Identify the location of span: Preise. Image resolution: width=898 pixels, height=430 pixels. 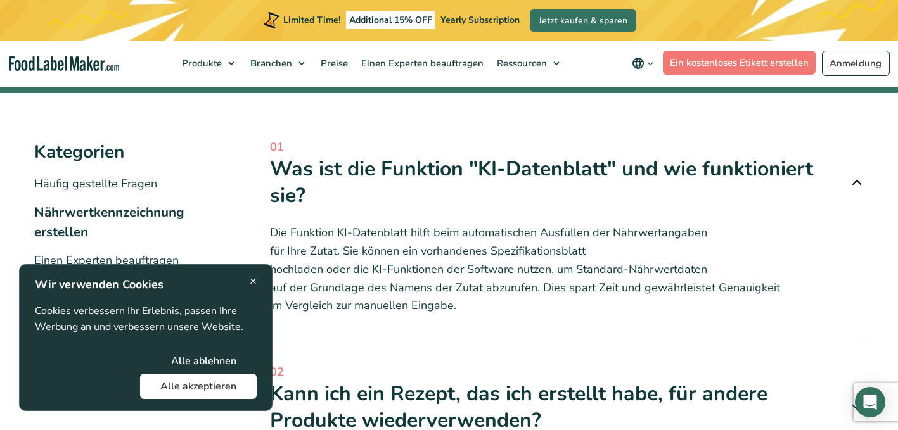
(333, 63).